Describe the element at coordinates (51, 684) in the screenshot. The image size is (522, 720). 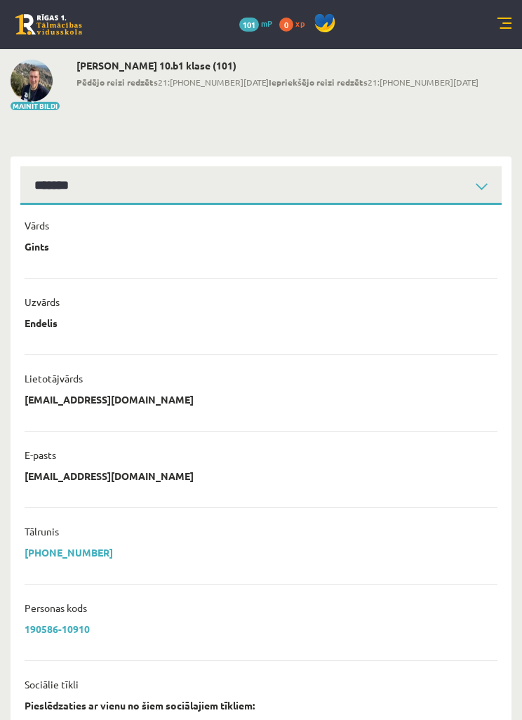
I see `p: Sociālie tīkli` at that location.